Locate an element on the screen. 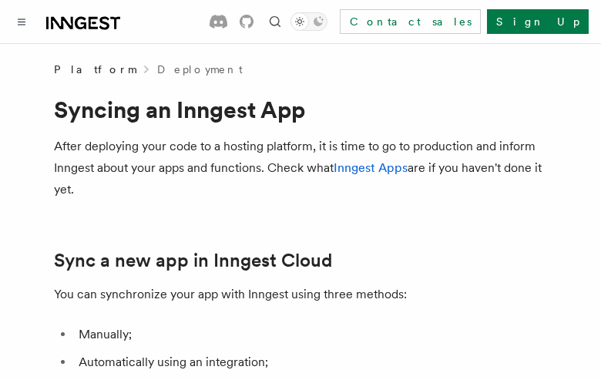 This screenshot has width=601, height=380. li: Manually; is located at coordinates (310, 334).